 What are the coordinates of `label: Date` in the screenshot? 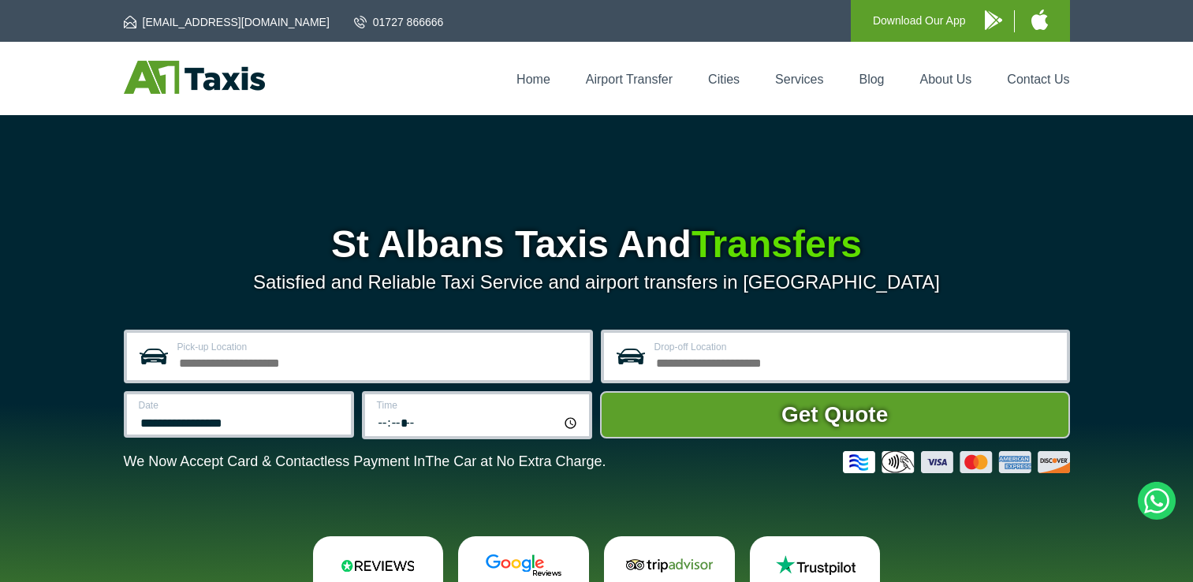 It's located at (240, 405).